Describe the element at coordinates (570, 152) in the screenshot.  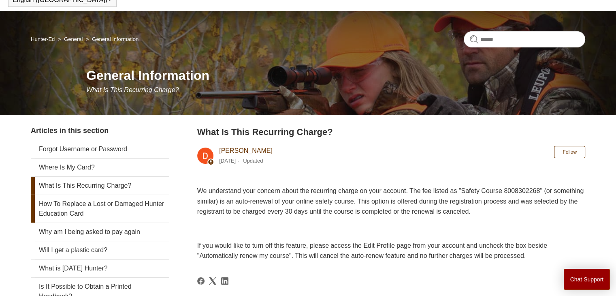
I see `button: Follow Article` at that location.